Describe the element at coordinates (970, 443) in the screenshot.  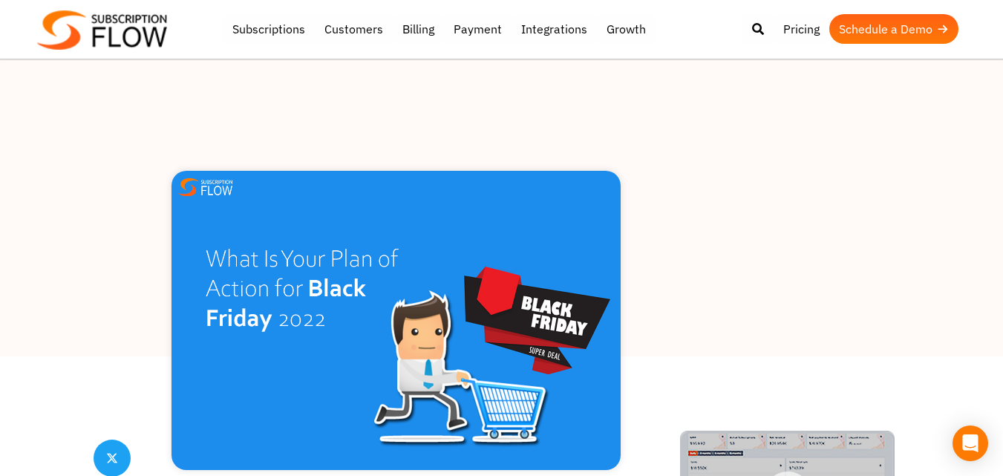
I see `div: Open Intercom Messenger` at that location.